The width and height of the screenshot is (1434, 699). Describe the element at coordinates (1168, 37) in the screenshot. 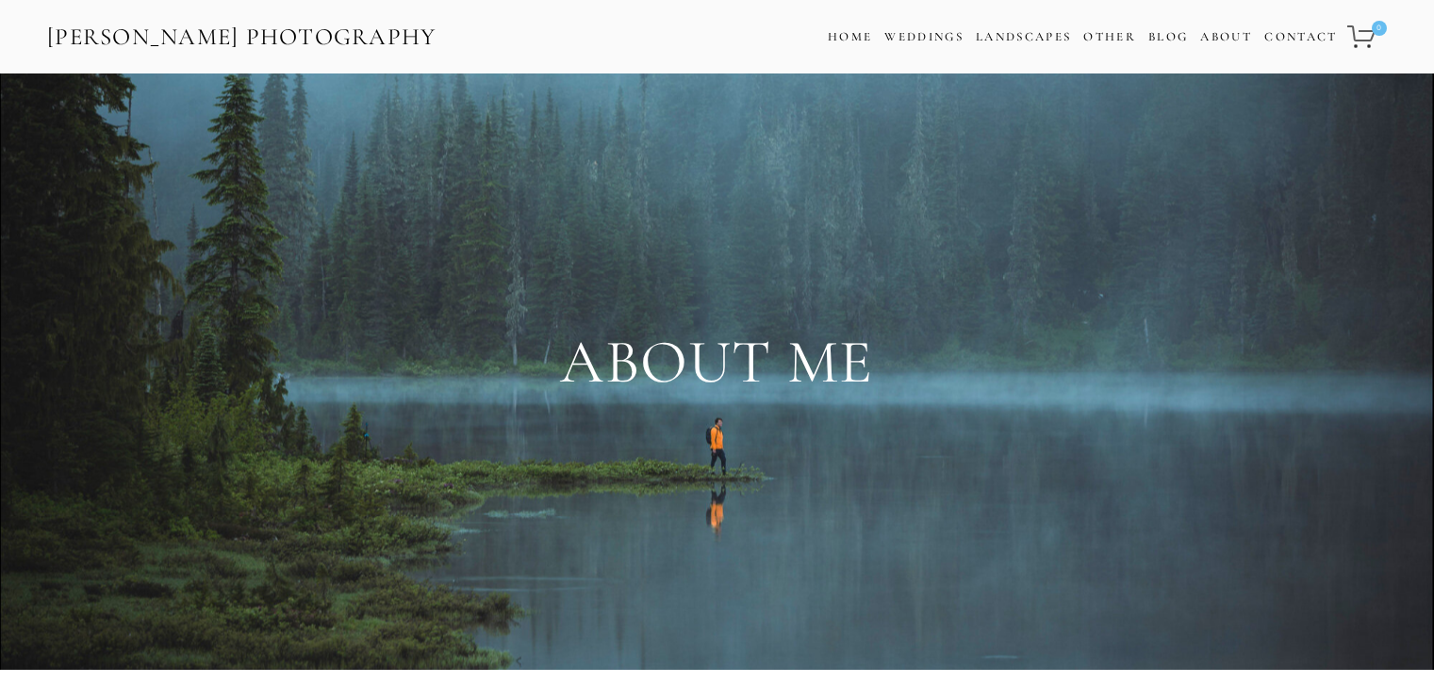

I see `a: Blog` at that location.